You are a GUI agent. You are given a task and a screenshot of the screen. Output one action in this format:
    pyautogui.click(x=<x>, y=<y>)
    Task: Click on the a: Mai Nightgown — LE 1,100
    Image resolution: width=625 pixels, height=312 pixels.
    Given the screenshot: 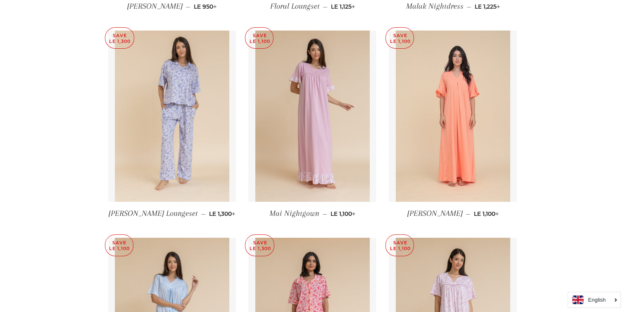 What is the action you would take?
    pyautogui.click(x=312, y=214)
    